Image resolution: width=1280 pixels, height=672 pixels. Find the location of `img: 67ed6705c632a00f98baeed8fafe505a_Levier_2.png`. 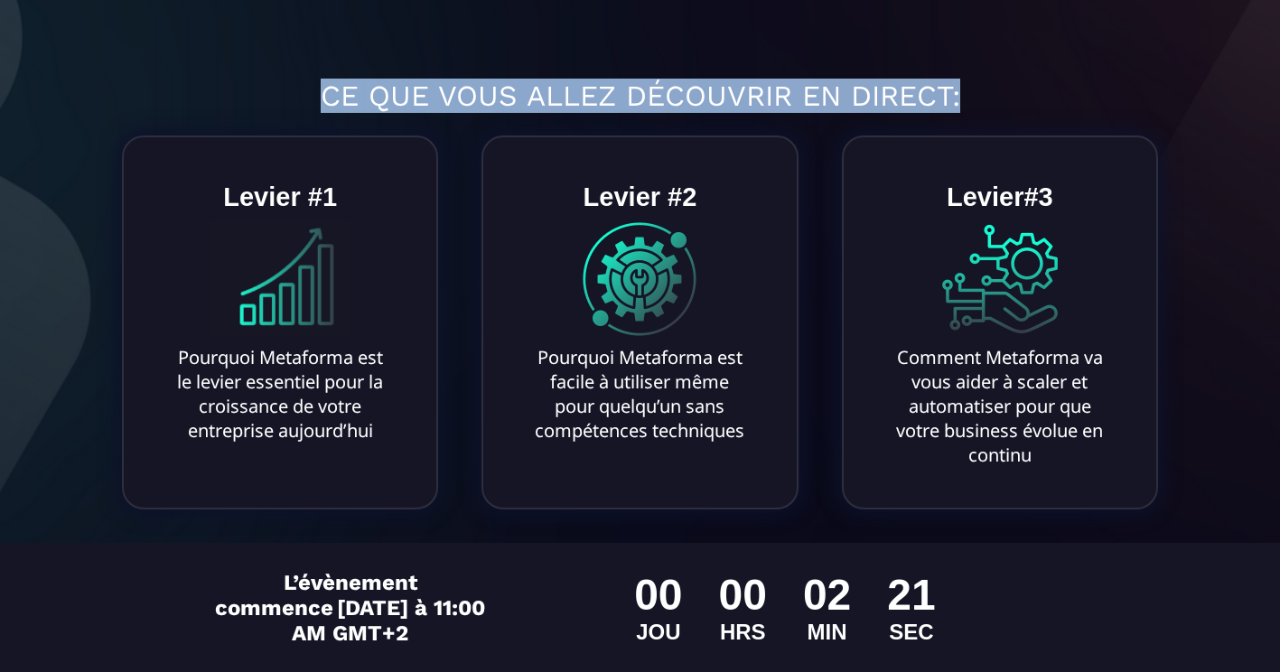

img: 67ed6705c632a00f98baeed8fafe505a_Levier_2.png is located at coordinates (640, 279).